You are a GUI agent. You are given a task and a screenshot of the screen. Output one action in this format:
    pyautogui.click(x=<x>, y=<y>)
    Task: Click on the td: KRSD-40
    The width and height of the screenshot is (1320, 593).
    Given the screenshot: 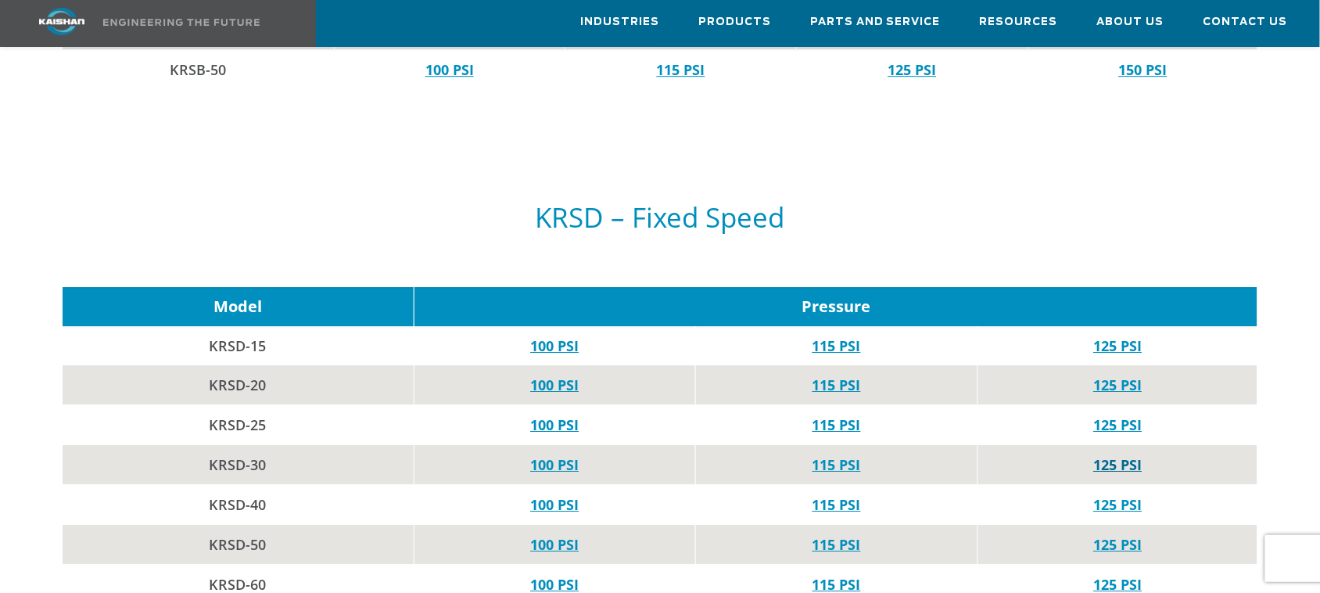 What is the action you would take?
    pyautogui.click(x=239, y=504)
    